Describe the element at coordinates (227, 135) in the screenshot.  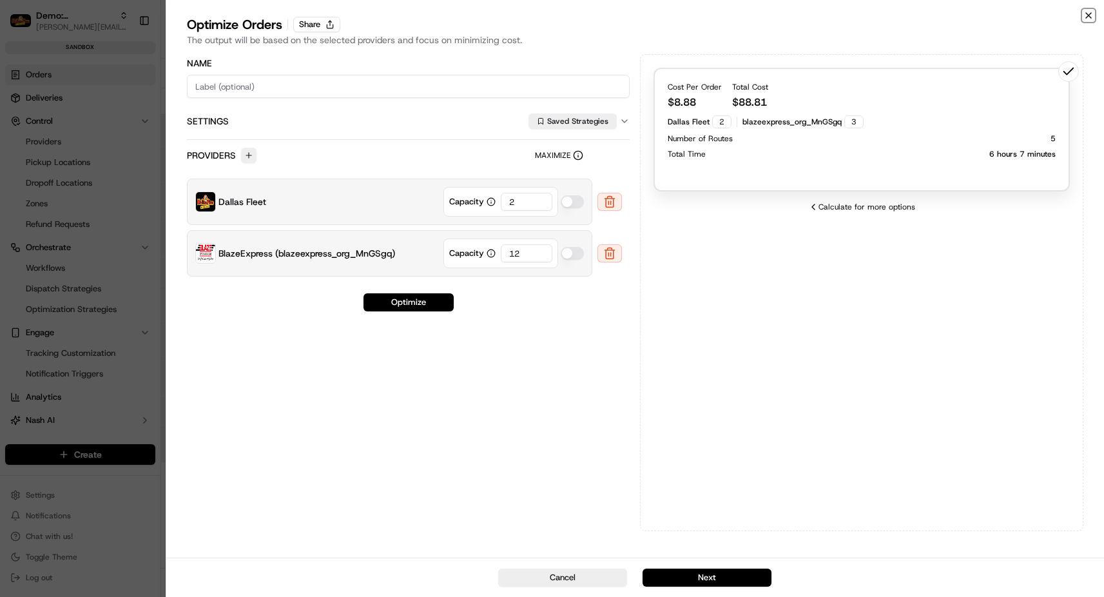
I see `button: Start new chat` at that location.